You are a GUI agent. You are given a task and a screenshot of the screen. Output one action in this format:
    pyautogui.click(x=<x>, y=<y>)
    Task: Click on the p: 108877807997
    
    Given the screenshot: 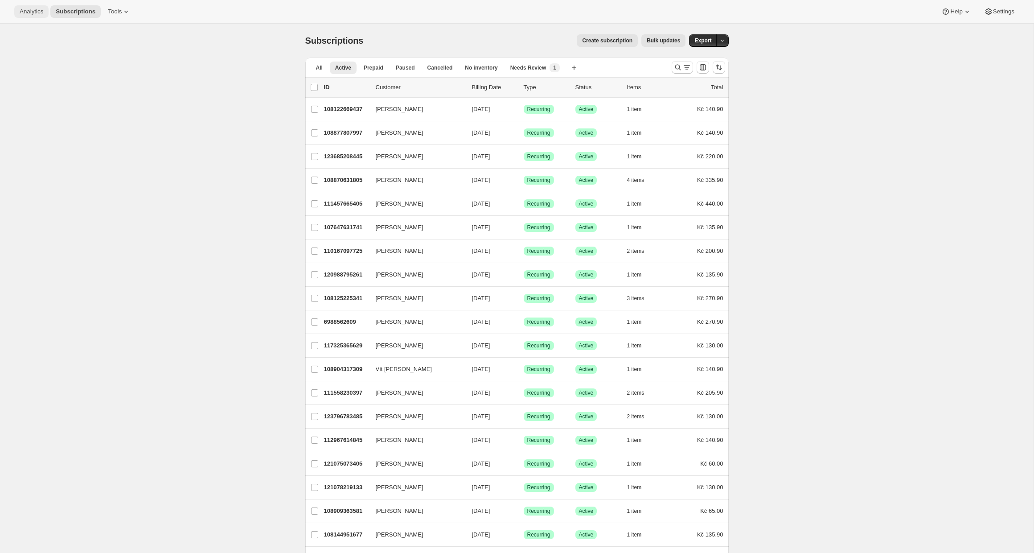 What is the action you would take?
    pyautogui.click(x=346, y=133)
    